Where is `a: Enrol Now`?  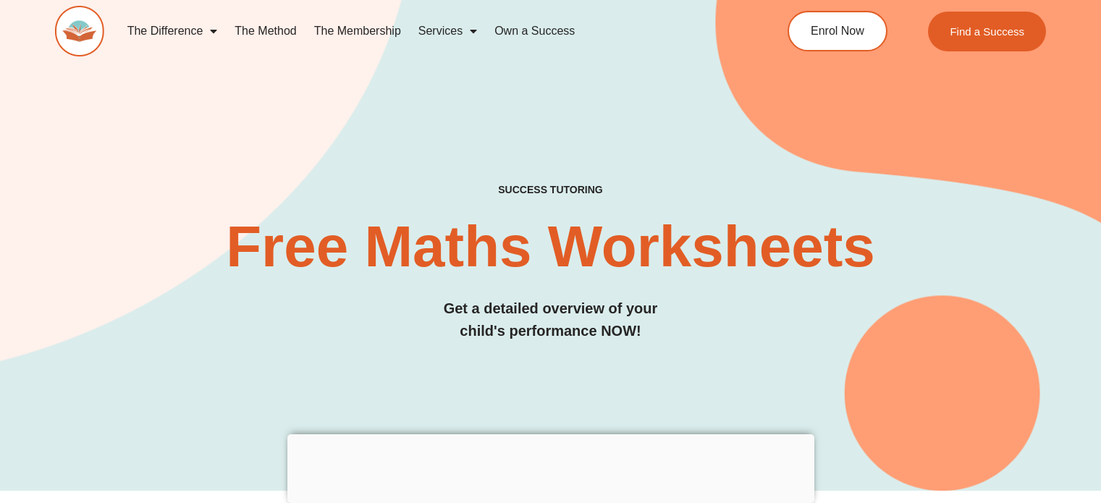 a: Enrol Now is located at coordinates (838, 31).